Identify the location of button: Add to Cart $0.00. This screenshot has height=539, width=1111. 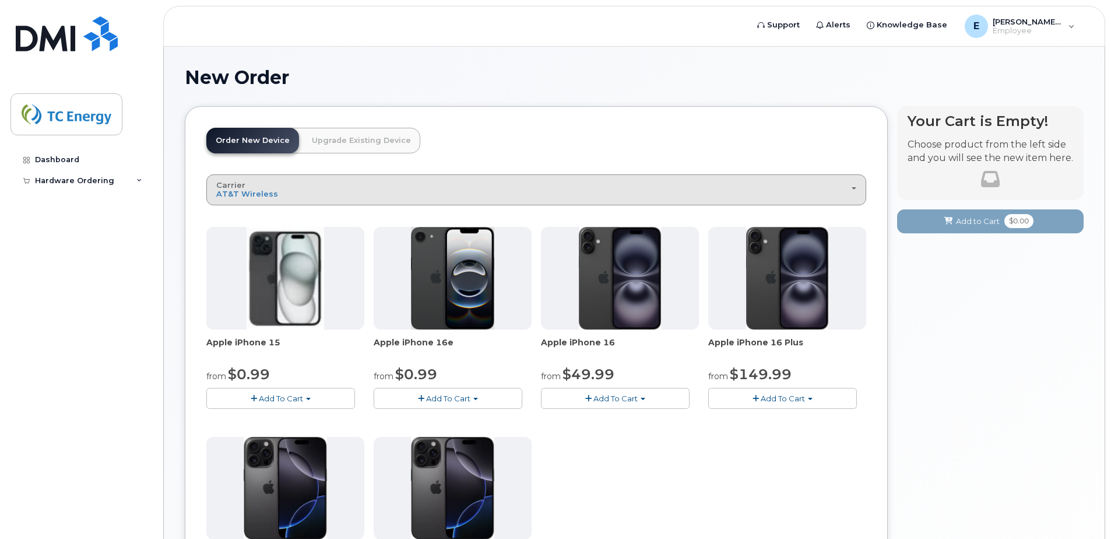
(990, 221).